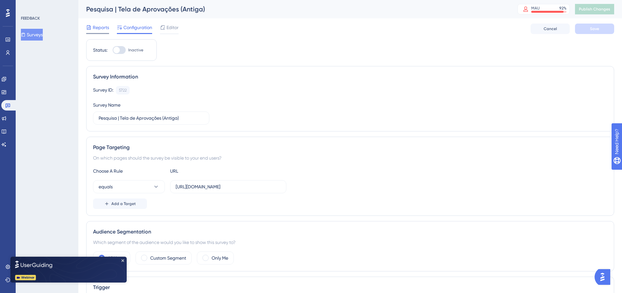  What do you see at coordinates (595, 9) in the screenshot?
I see `span: Publish Changes` at bounding box center [595, 9].